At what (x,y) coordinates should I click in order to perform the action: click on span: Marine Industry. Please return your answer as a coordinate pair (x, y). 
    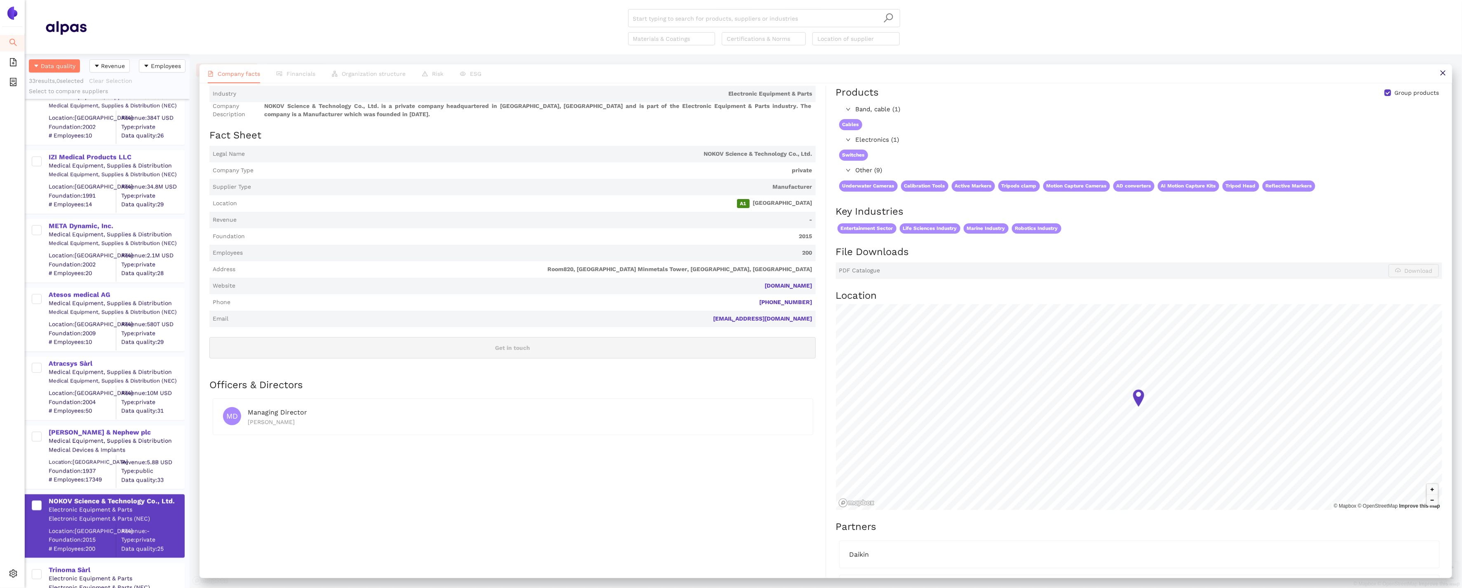
    Looking at the image, I should click on (986, 228).